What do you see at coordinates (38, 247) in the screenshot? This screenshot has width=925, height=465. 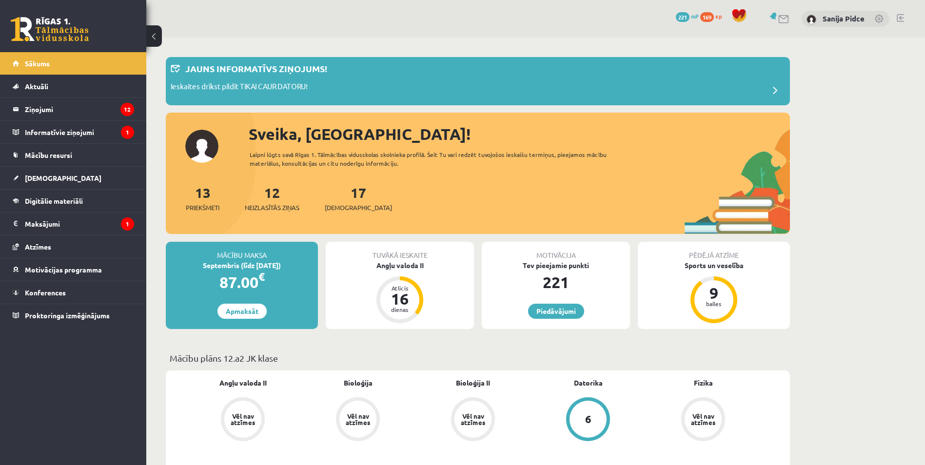 I see `span: Atzīmes` at bounding box center [38, 247].